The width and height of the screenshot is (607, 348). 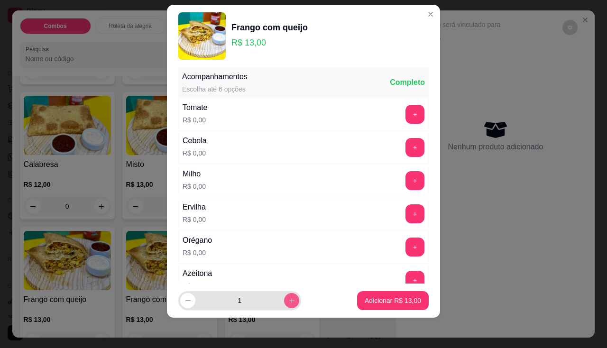 What do you see at coordinates (188, 301) in the screenshot?
I see `button: decrease-product-quantity` at bounding box center [188, 301].